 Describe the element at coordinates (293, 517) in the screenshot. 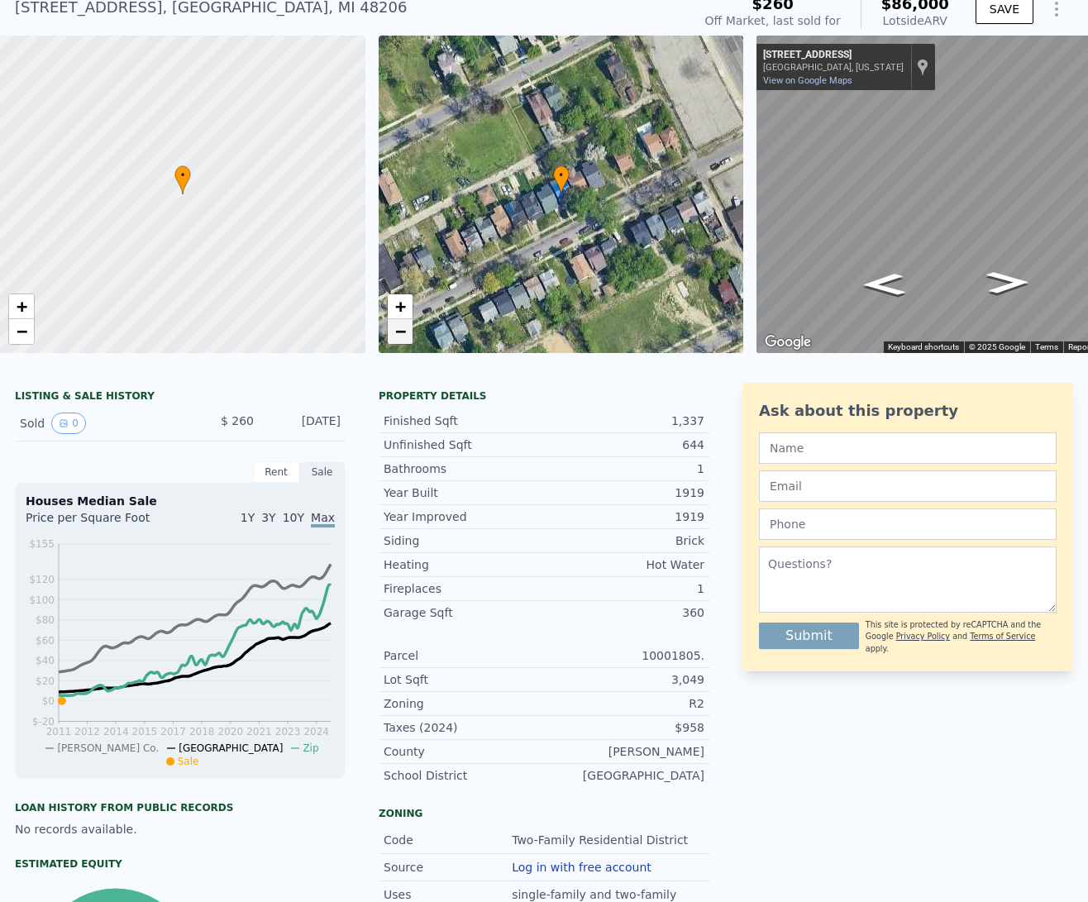

I see `span: 10Y` at that location.